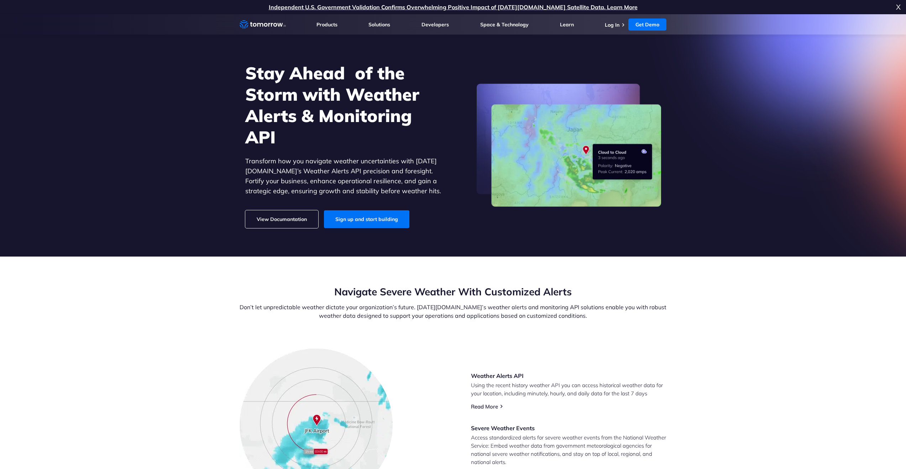 The height and width of the screenshot is (469, 906). Describe the element at coordinates (485, 407) in the screenshot. I see `a: Read More` at that location.